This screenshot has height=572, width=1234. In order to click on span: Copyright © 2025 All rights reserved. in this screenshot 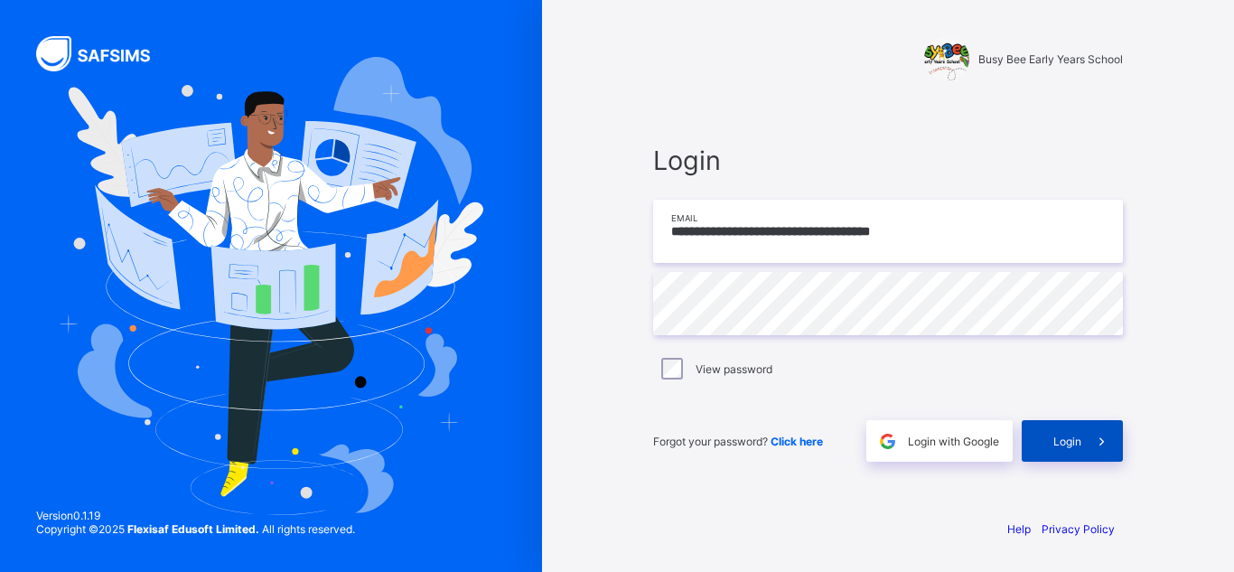, I will do `click(195, 528)`.